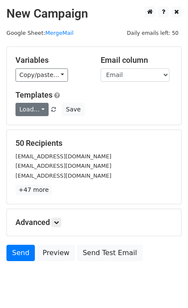 The width and height of the screenshot is (188, 308). What do you see at coordinates (32, 109) in the screenshot?
I see `a: Load...` at bounding box center [32, 109].